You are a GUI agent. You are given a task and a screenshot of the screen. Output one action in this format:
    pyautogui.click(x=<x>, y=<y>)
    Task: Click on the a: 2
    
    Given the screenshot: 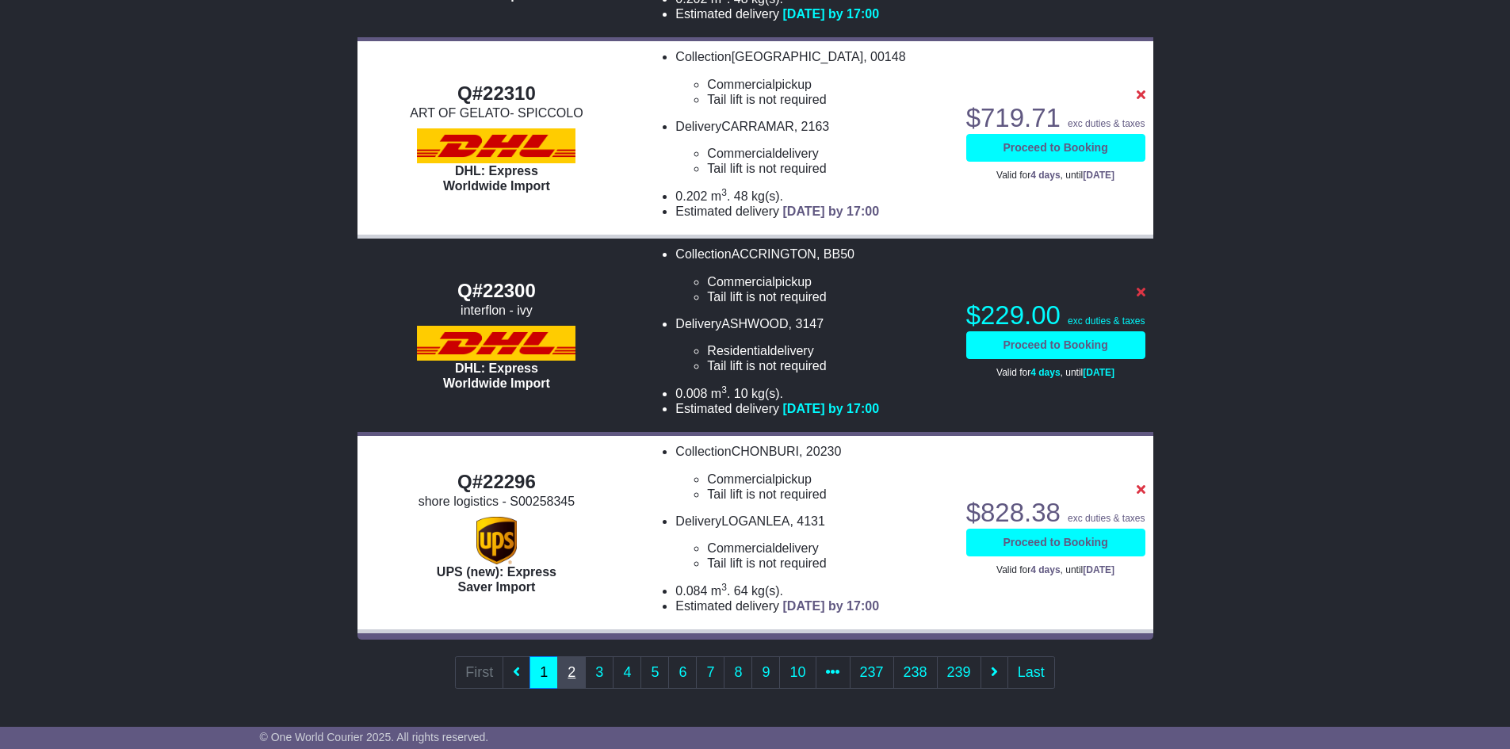 What is the action you would take?
    pyautogui.click(x=571, y=672)
    